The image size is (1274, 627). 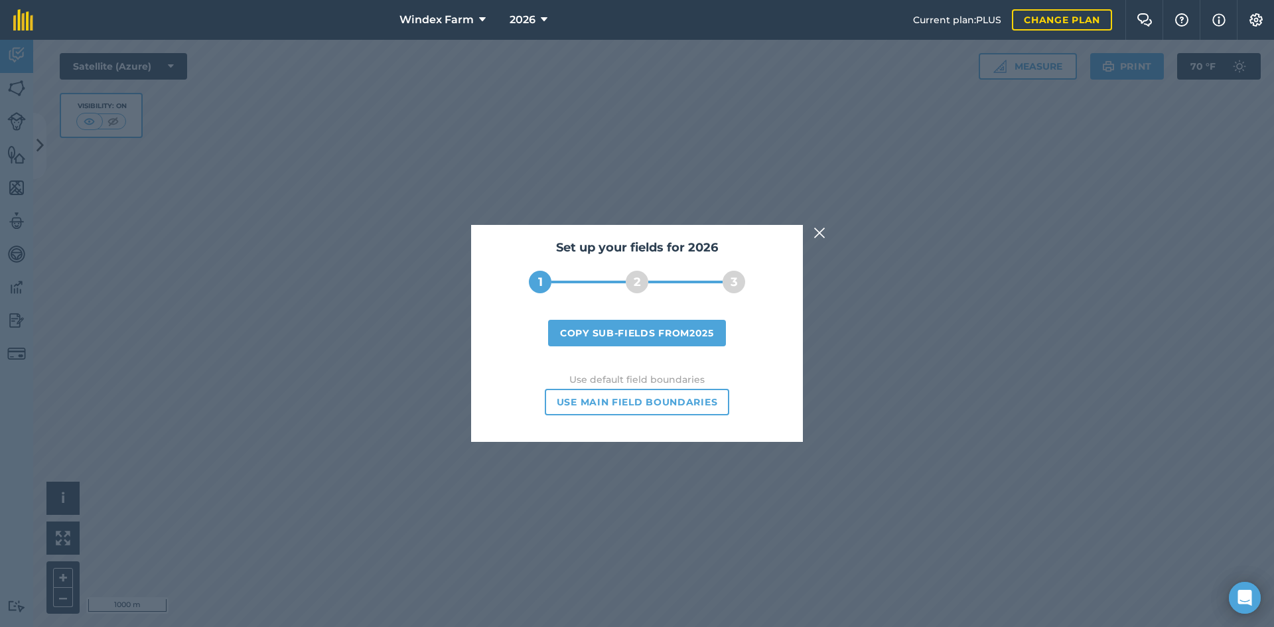 What do you see at coordinates (1182, 20) in the screenshot?
I see `img: A question mark icon` at bounding box center [1182, 20].